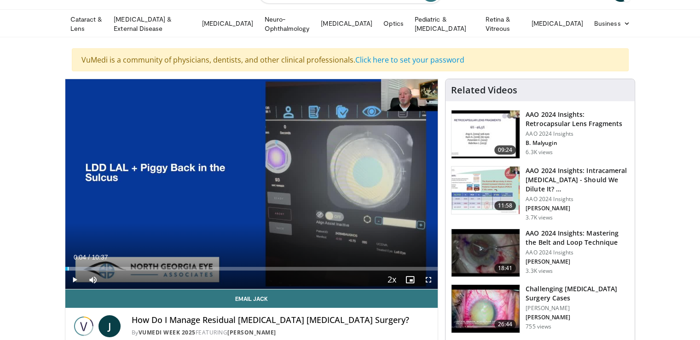  What do you see at coordinates (539, 152) in the screenshot?
I see `p: 6.3K views` at bounding box center [539, 152].